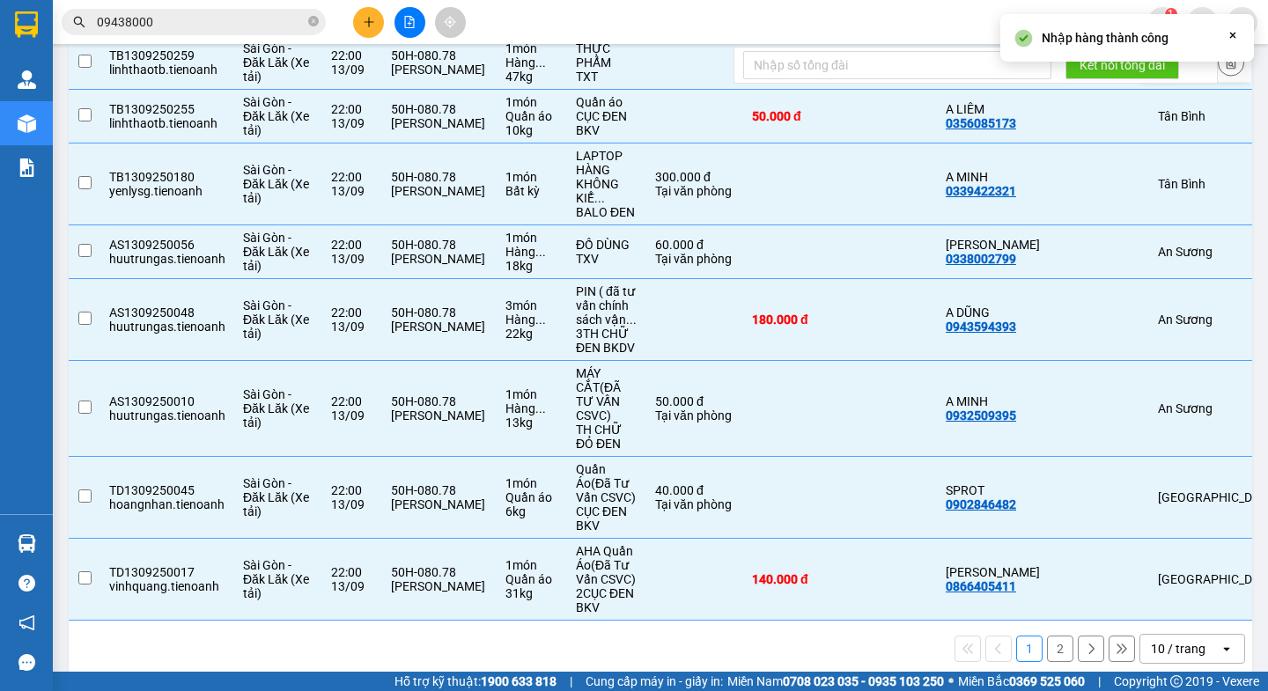  I want to click on div: A LIÊM, so click(1004, 109).